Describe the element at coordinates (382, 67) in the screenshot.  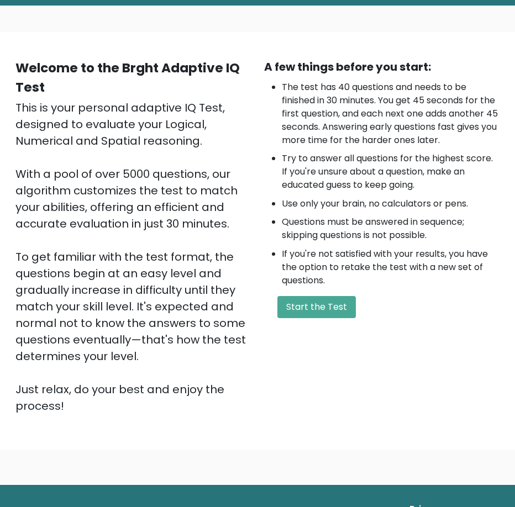
I see `div: A few things before you start:` at that location.